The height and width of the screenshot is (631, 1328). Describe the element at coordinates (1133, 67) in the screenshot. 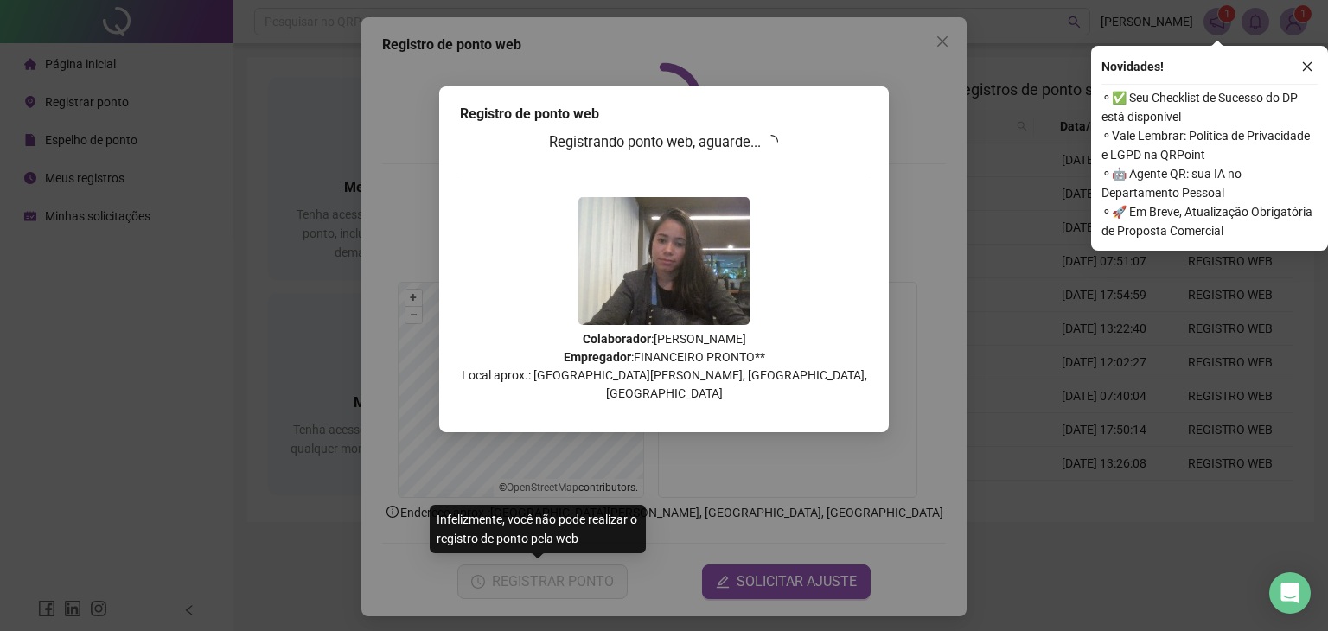

I see `span: Novidades !` at that location.